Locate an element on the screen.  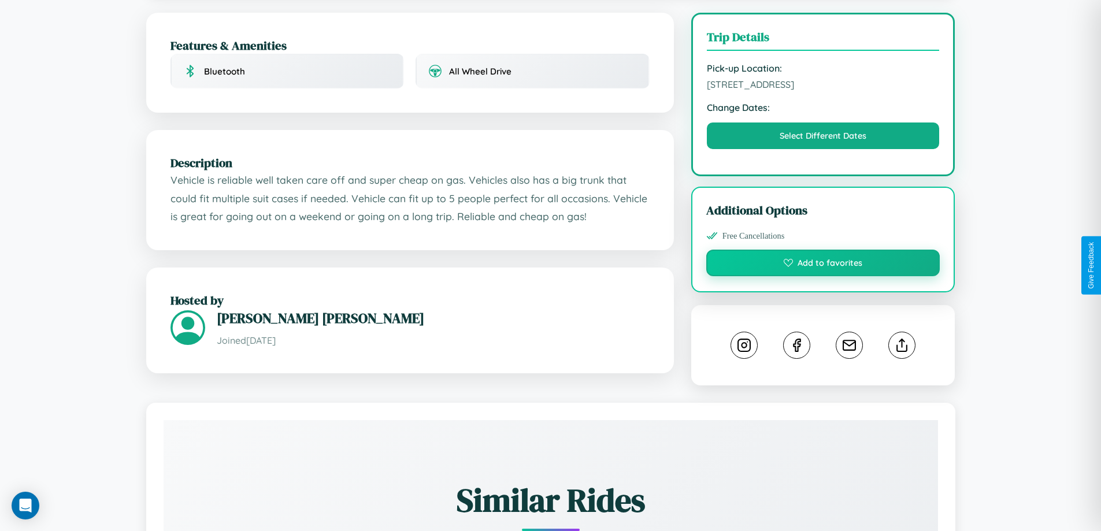
span: All Wheel Drive is located at coordinates (480, 71).